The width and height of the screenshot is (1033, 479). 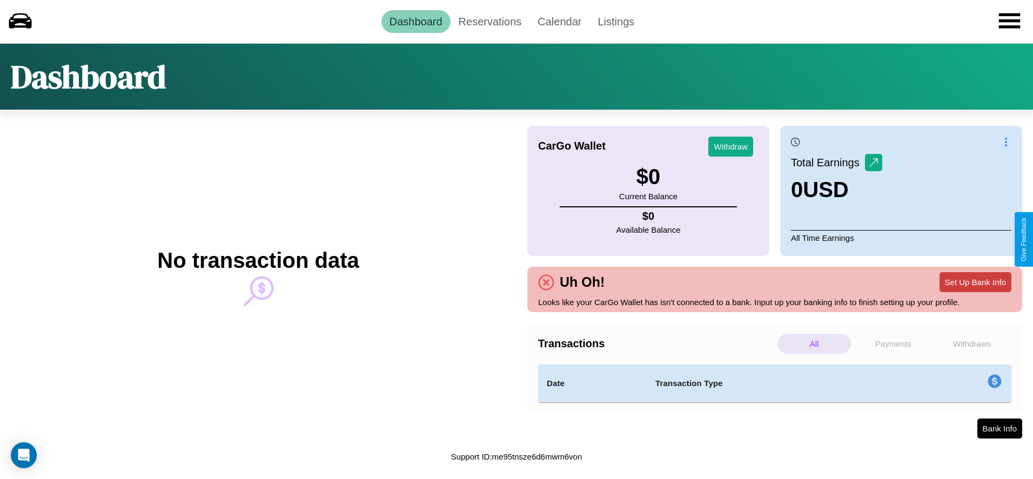 What do you see at coordinates (616, 22) in the screenshot?
I see `a: Listings` at bounding box center [616, 22].